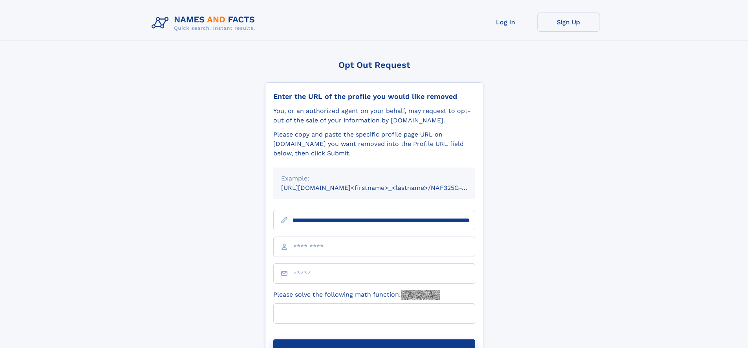  I want to click on img: Logo Names and Facts, so click(205, 23).